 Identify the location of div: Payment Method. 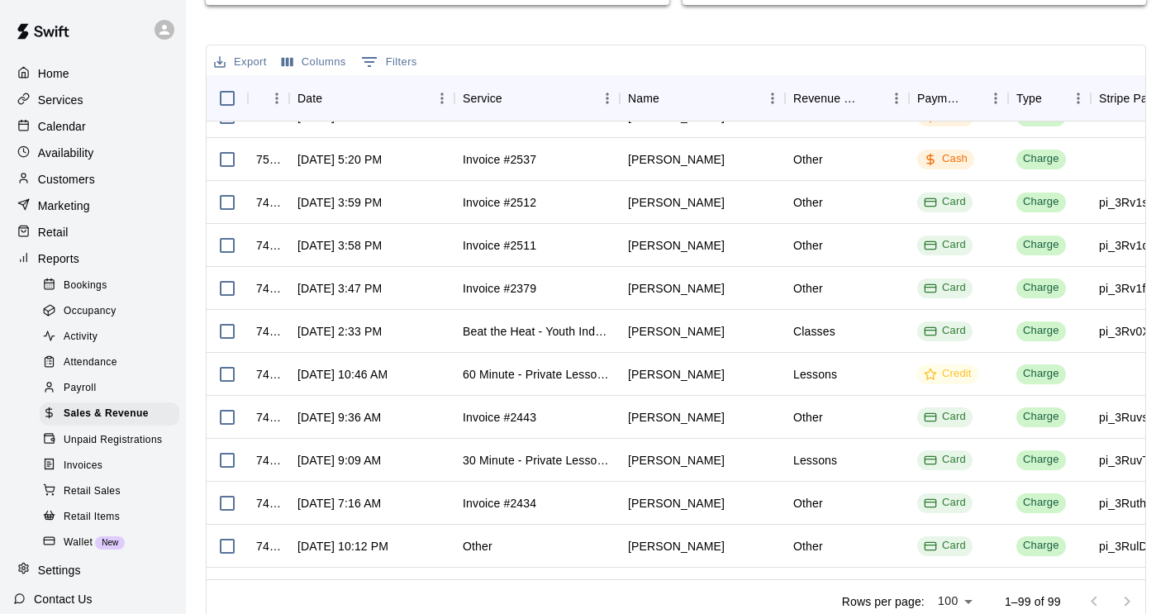
(939, 98).